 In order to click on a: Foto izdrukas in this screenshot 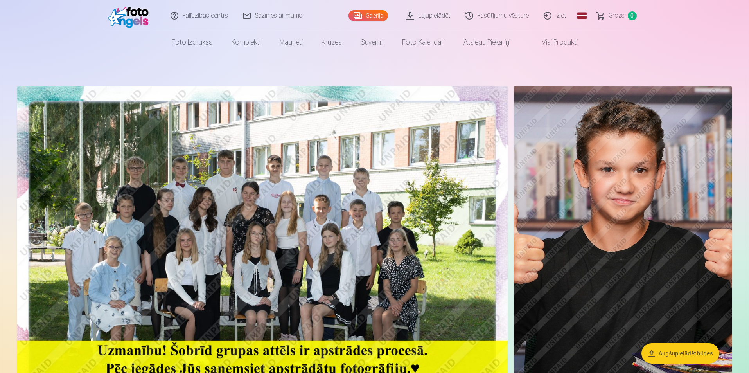, I will do `click(192, 42)`.